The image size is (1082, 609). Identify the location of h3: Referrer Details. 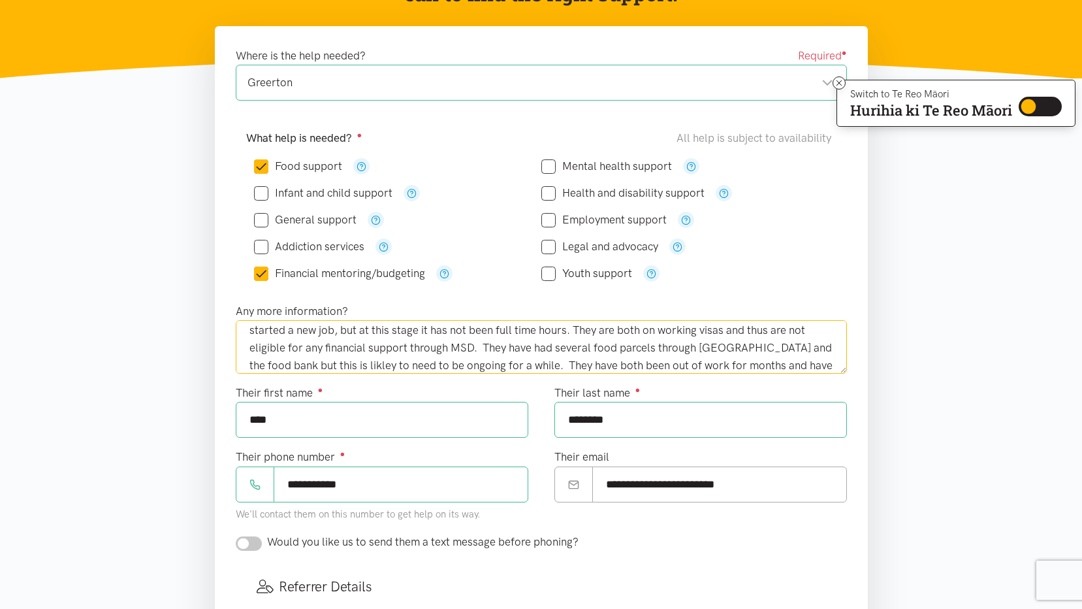
(541, 586).